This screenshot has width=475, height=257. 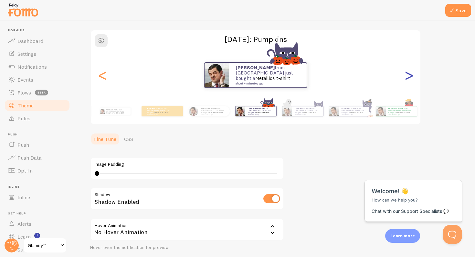 What do you see at coordinates (39, 214) in the screenshot?
I see `span: Get Help` at bounding box center [39, 214].